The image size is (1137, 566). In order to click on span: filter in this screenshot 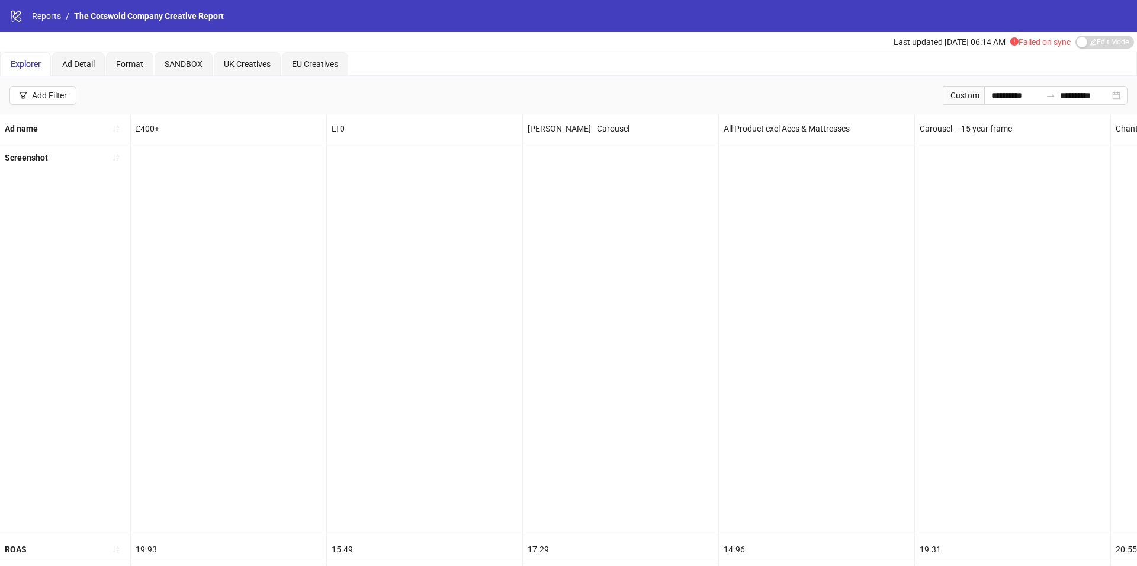, I will do `click(23, 95)`.